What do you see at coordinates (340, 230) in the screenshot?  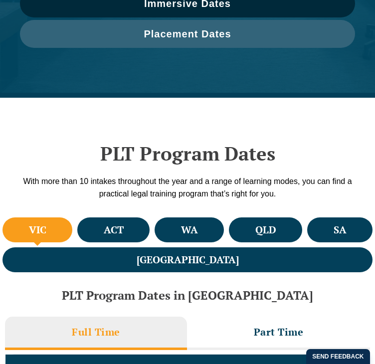 I see `h4: SA` at bounding box center [340, 230].